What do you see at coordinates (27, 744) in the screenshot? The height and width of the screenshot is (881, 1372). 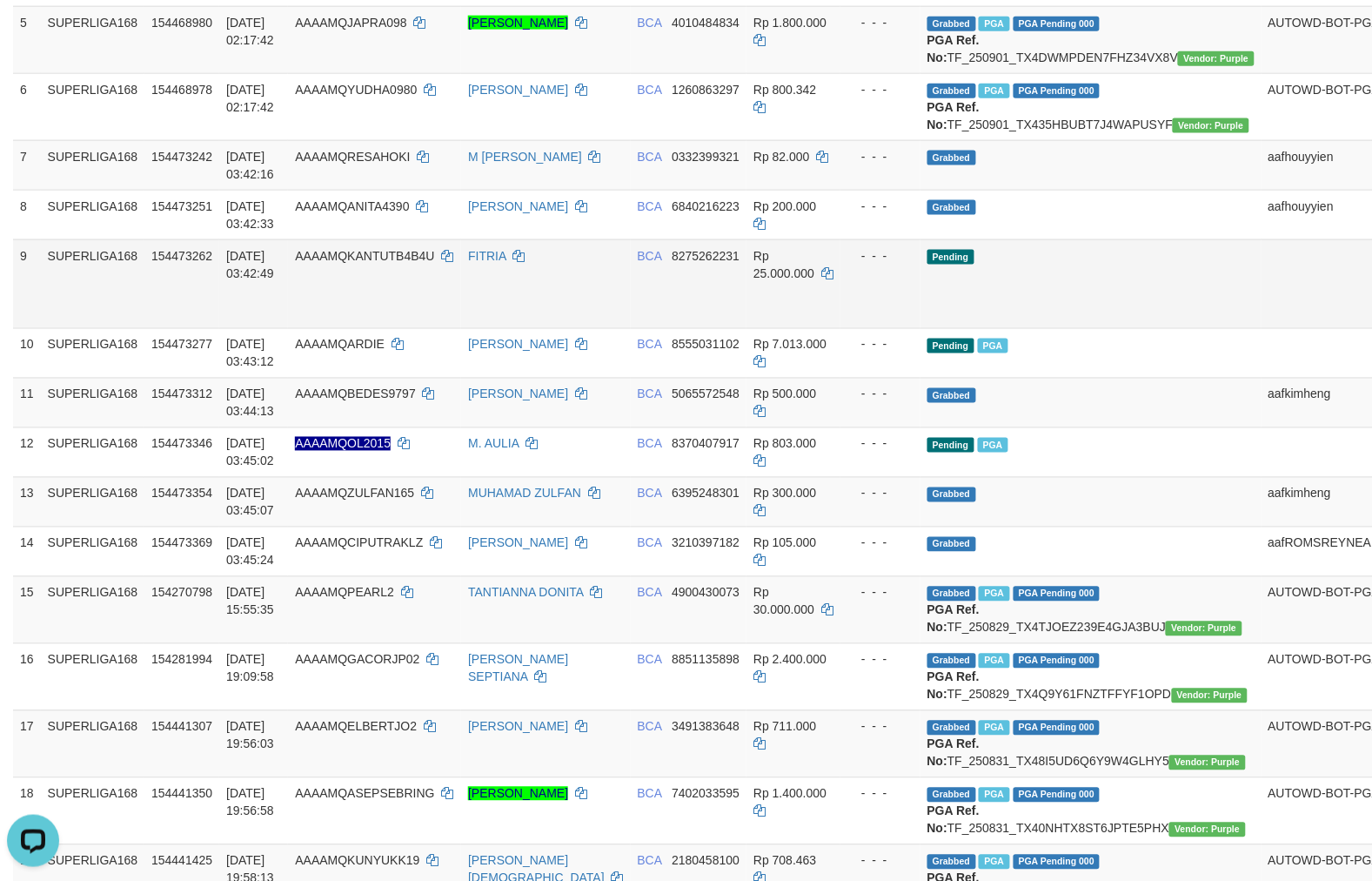 I see `td: 17` at bounding box center [27, 744].